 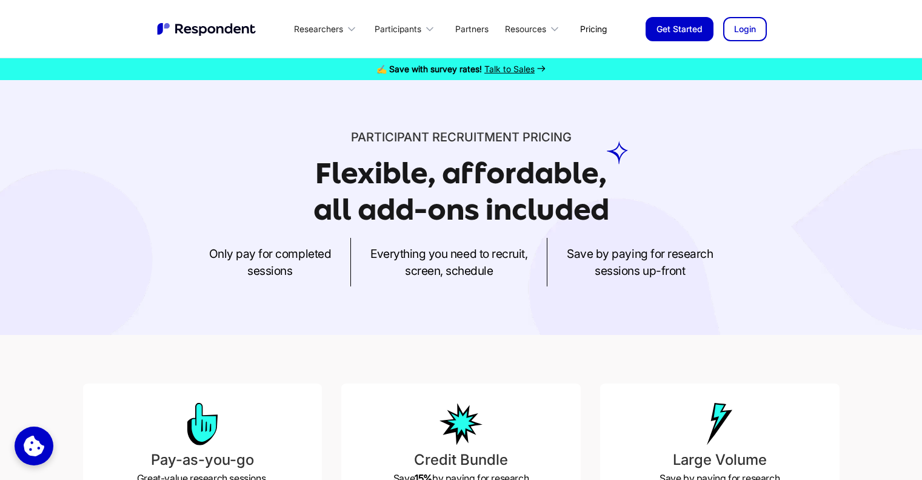 What do you see at coordinates (509, 69) in the screenshot?
I see `span: Talk to Sales` at bounding box center [509, 69].